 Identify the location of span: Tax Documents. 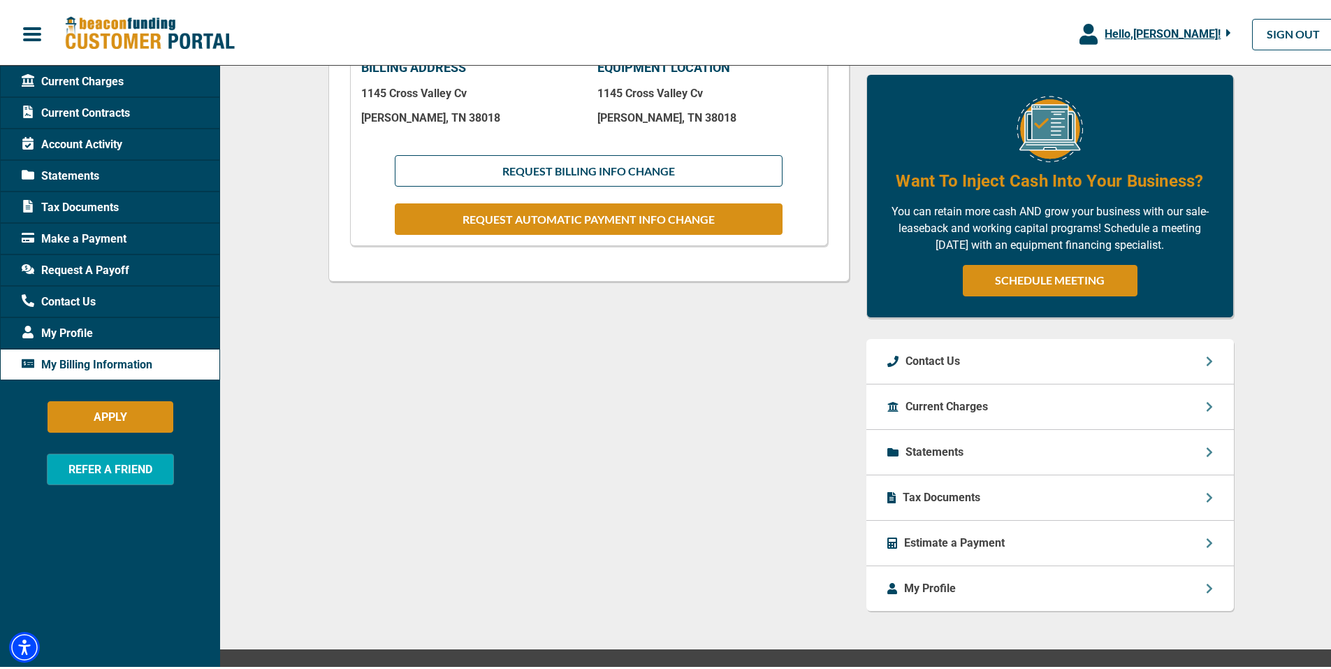
(70, 205).